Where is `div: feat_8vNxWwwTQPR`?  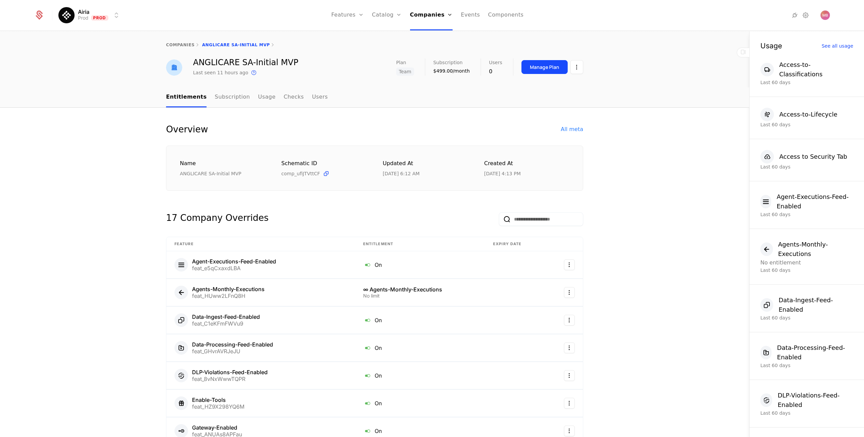
div: feat_8vNxWwwTQPR is located at coordinates (230, 379).